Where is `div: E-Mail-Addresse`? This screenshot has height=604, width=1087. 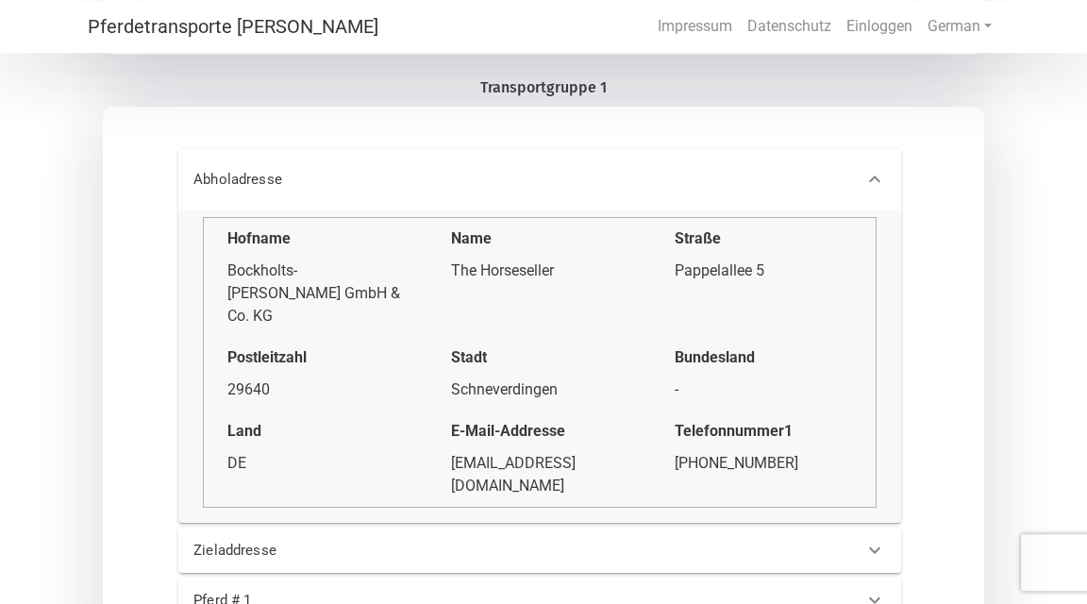 div: E-Mail-Addresse is located at coordinates (539, 431).